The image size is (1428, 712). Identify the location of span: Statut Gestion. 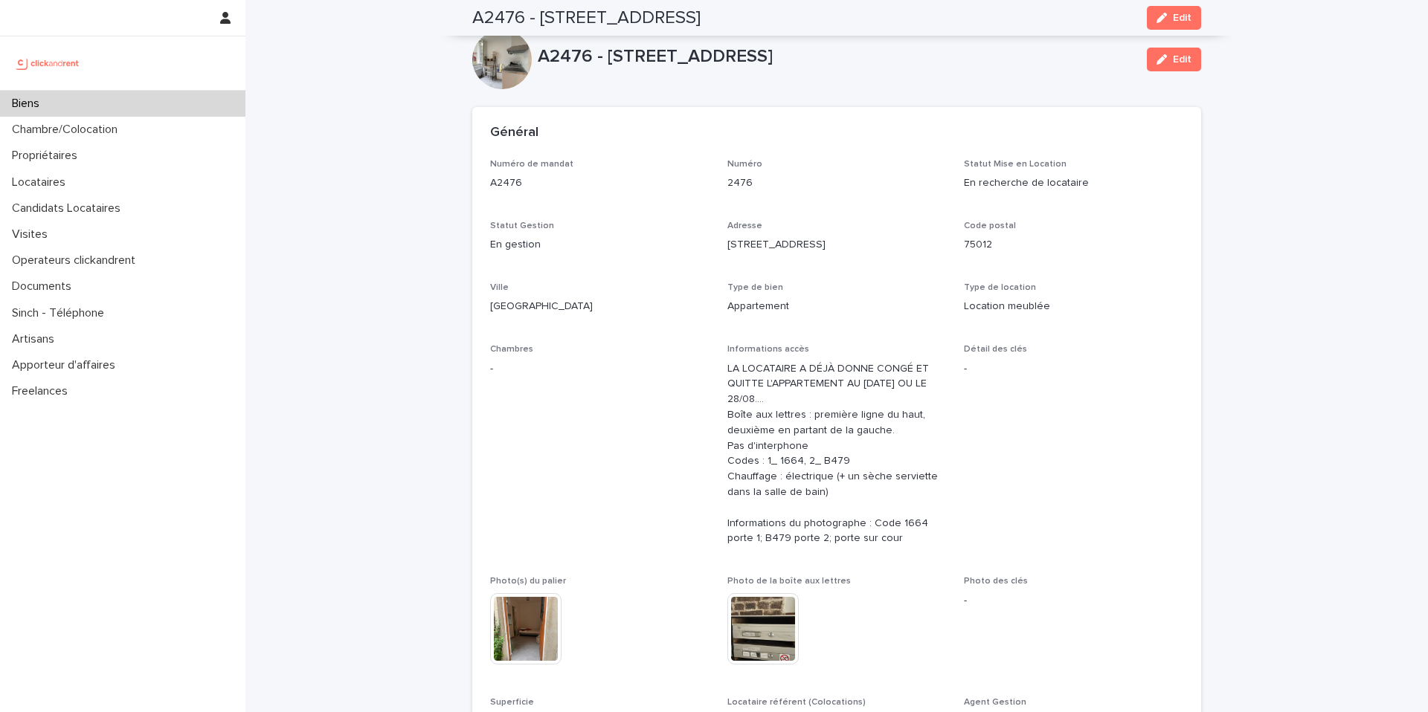
(522, 226).